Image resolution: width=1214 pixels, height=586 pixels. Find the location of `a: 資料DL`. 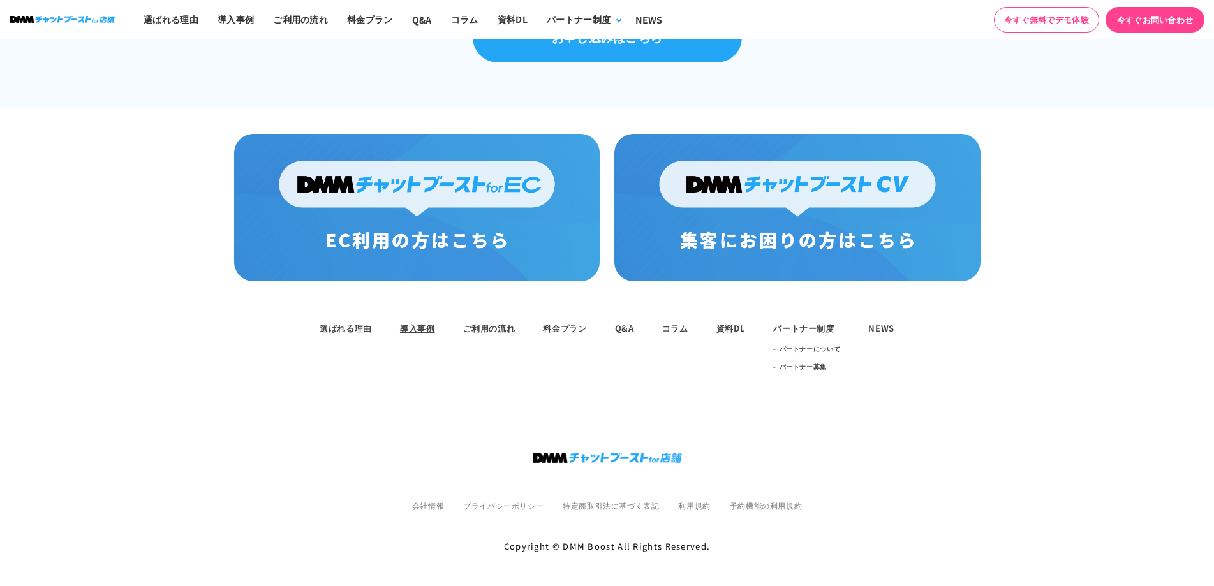

a: 資料DL is located at coordinates (731, 328).